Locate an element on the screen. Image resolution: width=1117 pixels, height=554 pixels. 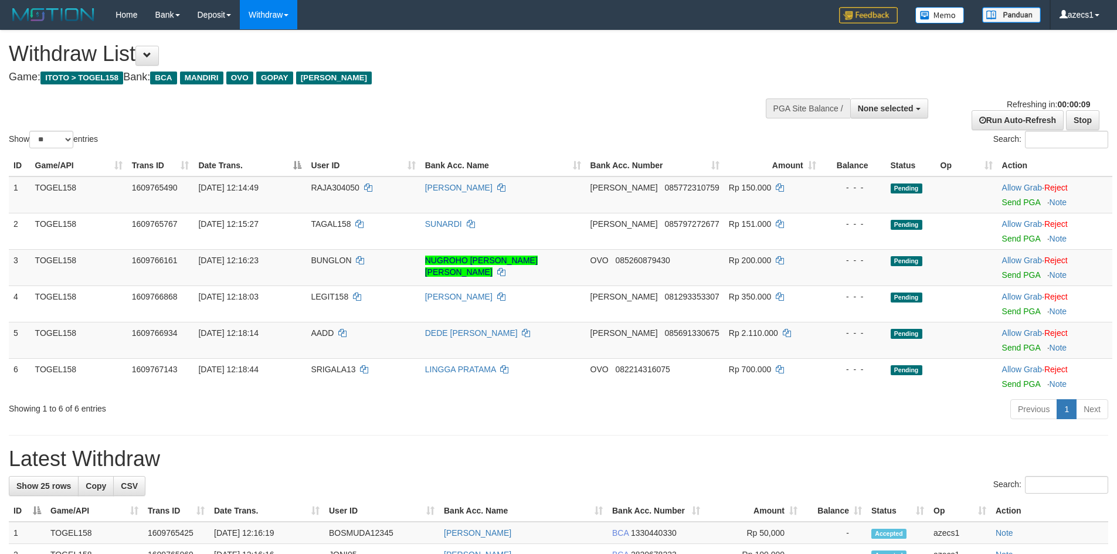
span: GOPAY is located at coordinates (274, 78).